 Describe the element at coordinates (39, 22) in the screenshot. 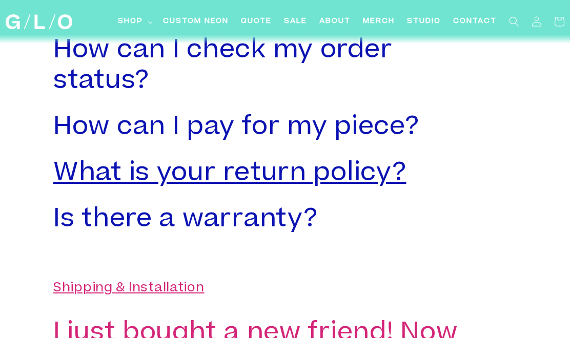

I see `a: GLO Studio` at that location.